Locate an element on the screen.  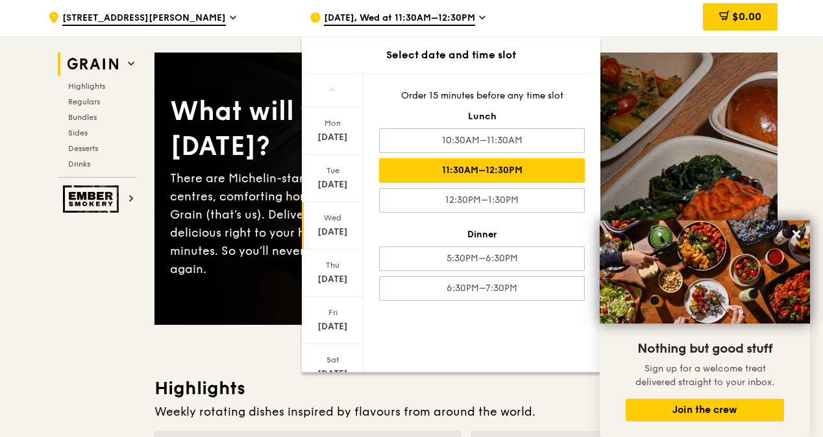
div: 11:30AM–12:30PM is located at coordinates (482, 171).